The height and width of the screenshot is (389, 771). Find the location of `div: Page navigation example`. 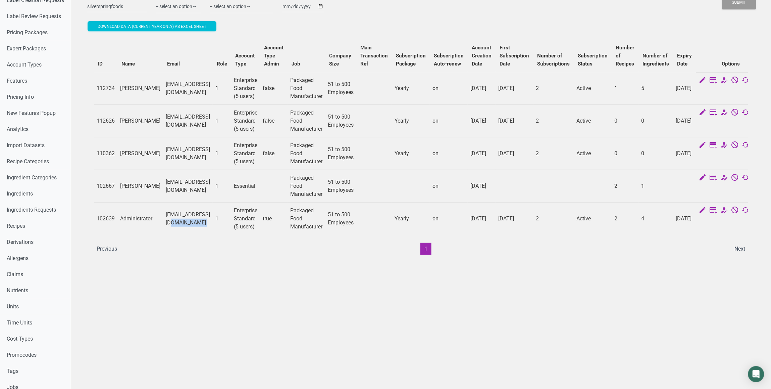

div: Page navigation example is located at coordinates (421, 249).